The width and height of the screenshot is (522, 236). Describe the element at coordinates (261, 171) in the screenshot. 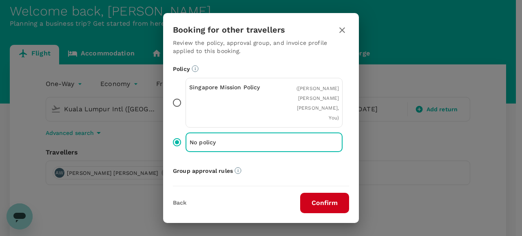

I see `p: Group approval rules` at that location.